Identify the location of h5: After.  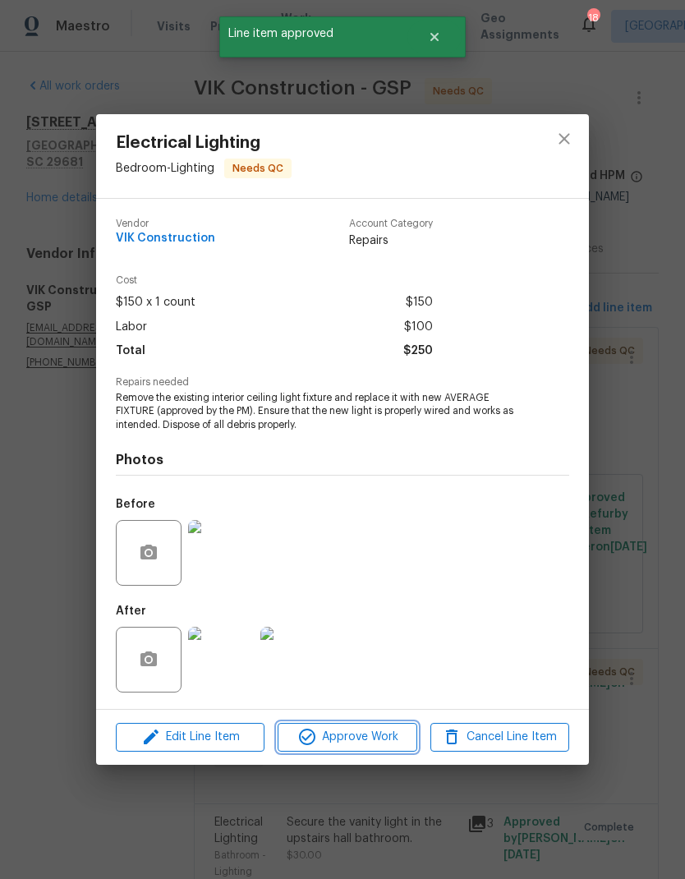
(131, 611).